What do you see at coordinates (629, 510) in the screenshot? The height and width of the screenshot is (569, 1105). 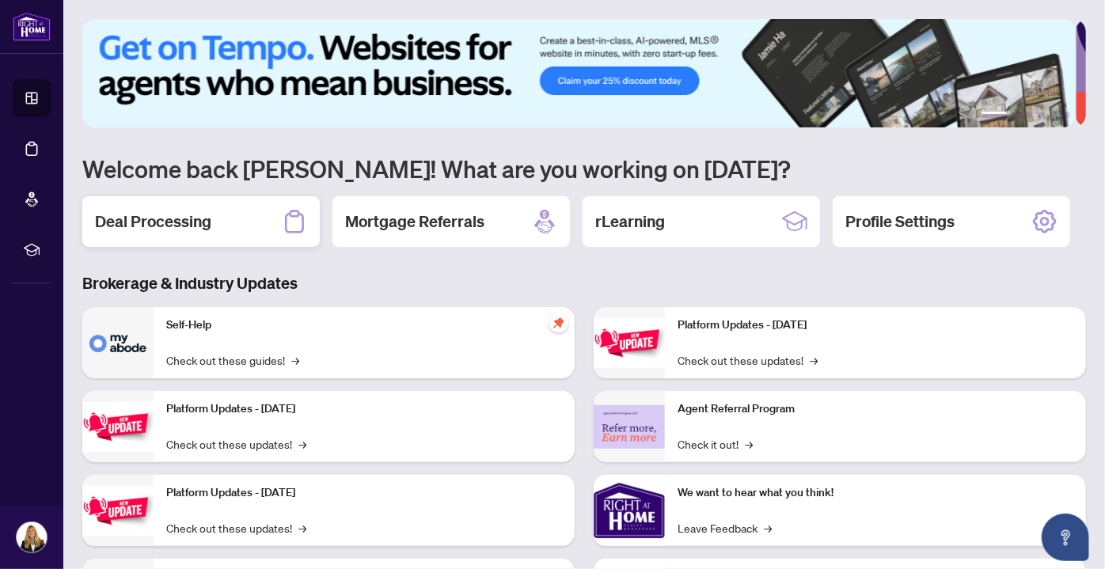 I see `img: We want to hear what you think!` at bounding box center [629, 510].